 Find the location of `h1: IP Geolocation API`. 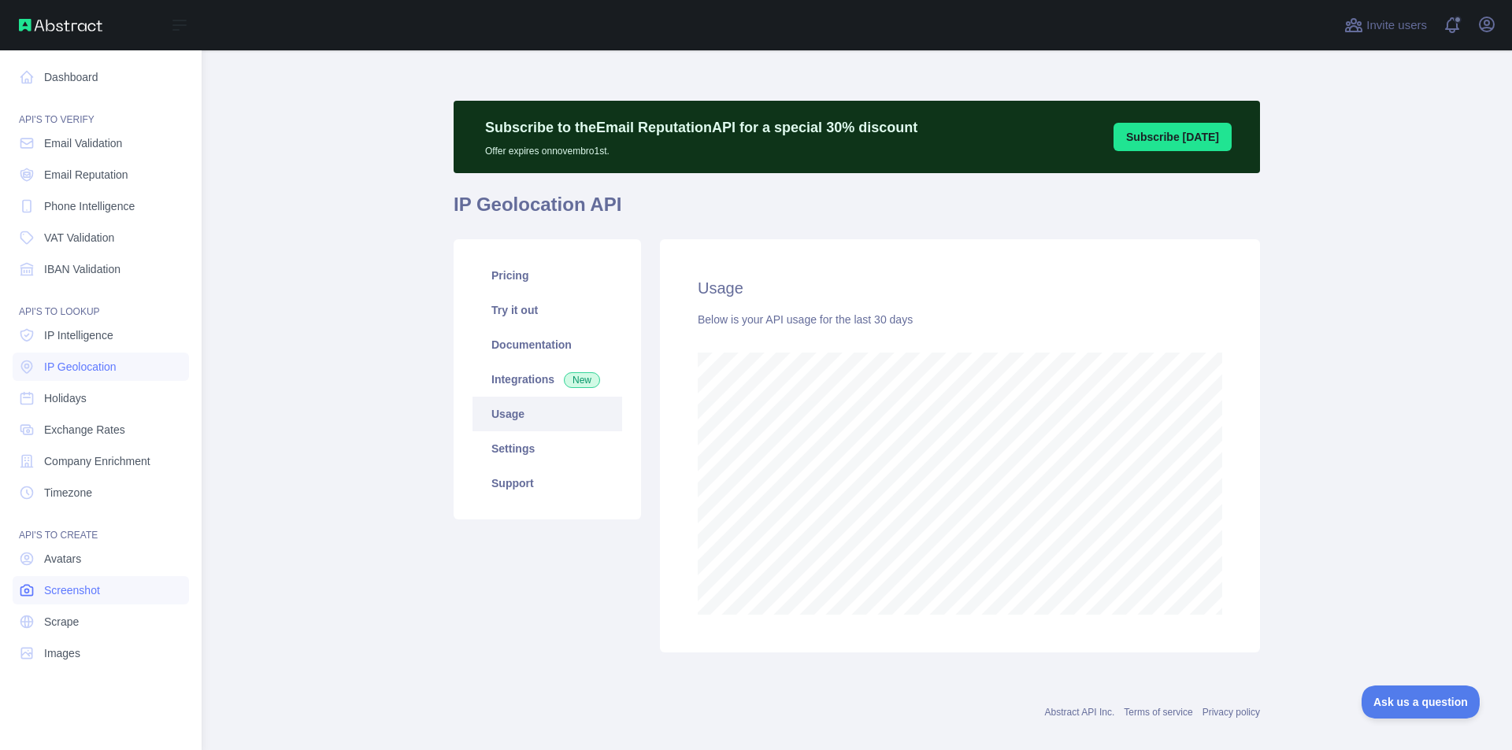

h1: IP Geolocation API is located at coordinates (857, 211).